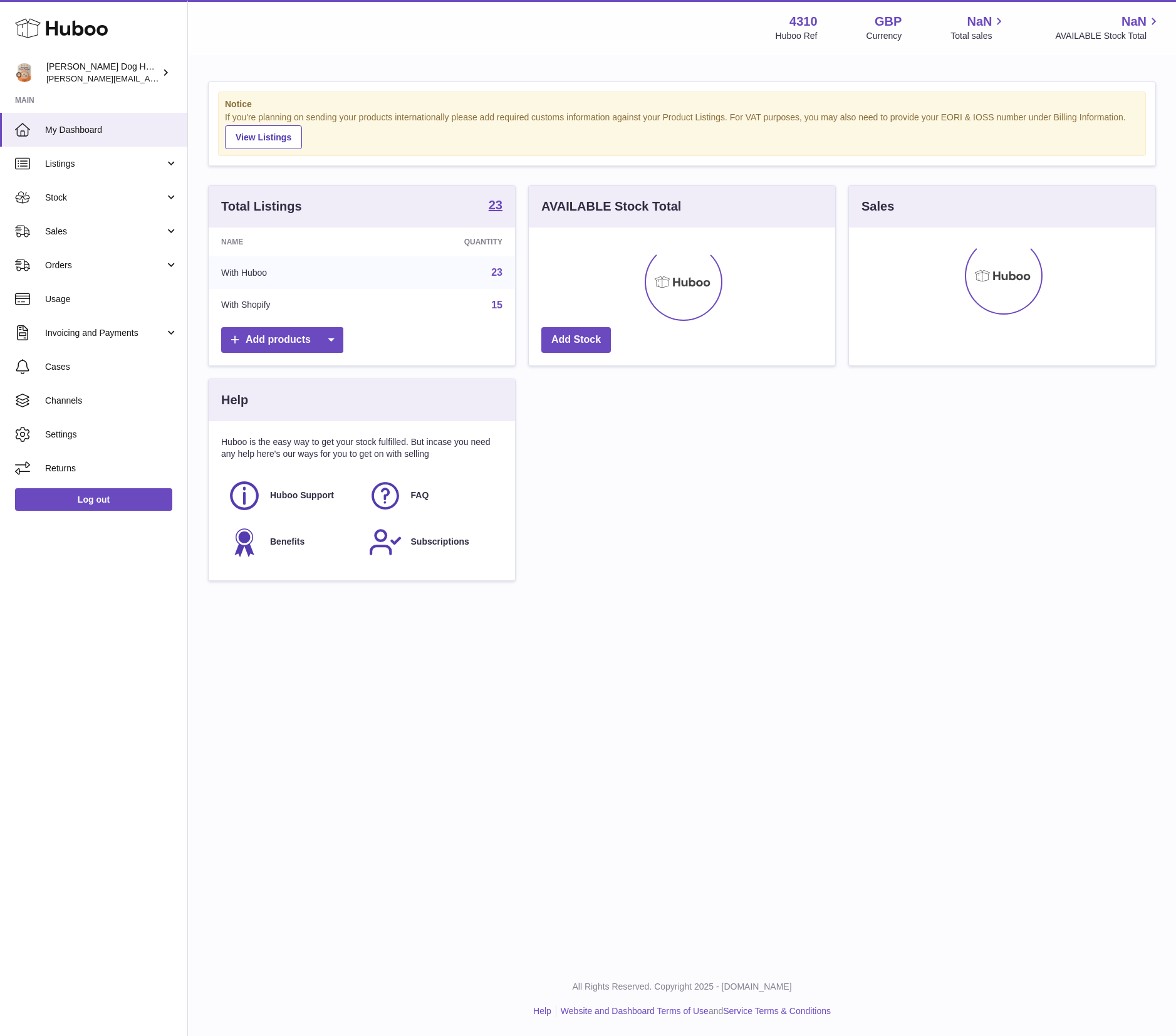 The height and width of the screenshot is (1036, 1176). I want to click on span: FAQ, so click(420, 495).